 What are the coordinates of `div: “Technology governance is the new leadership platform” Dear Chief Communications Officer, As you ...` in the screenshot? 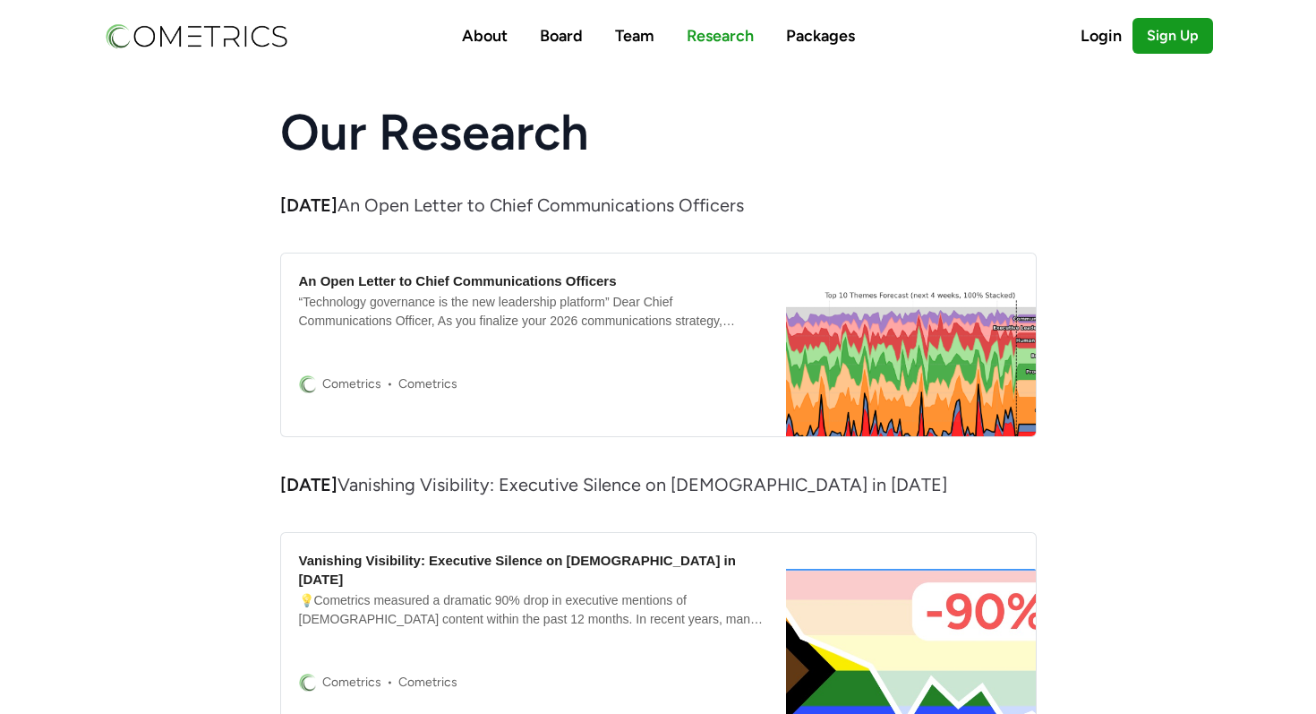 It's located at (534, 312).